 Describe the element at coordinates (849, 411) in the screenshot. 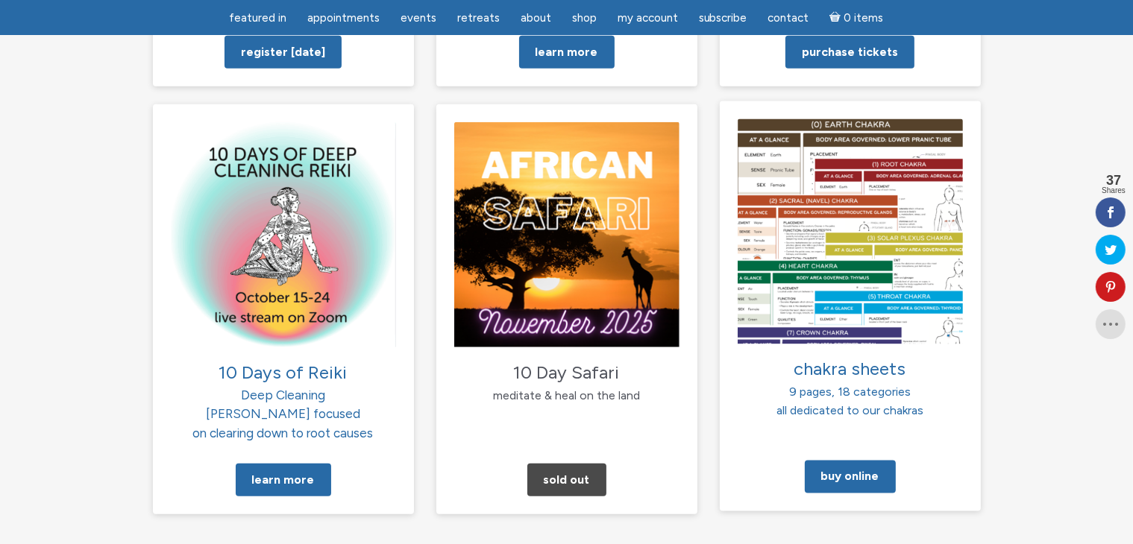

I see `span: all dedicated to our chakras` at that location.